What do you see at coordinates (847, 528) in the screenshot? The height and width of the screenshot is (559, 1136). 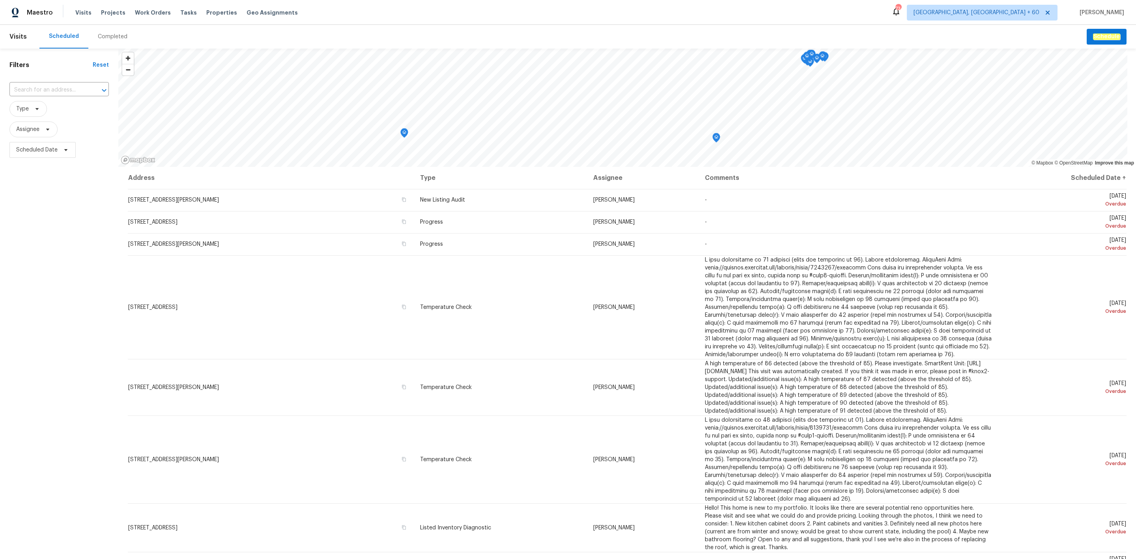 I see `span: Hello! This home is new to my portfolio. It looks like there are several potential reno opportuni...` at bounding box center [847, 528].